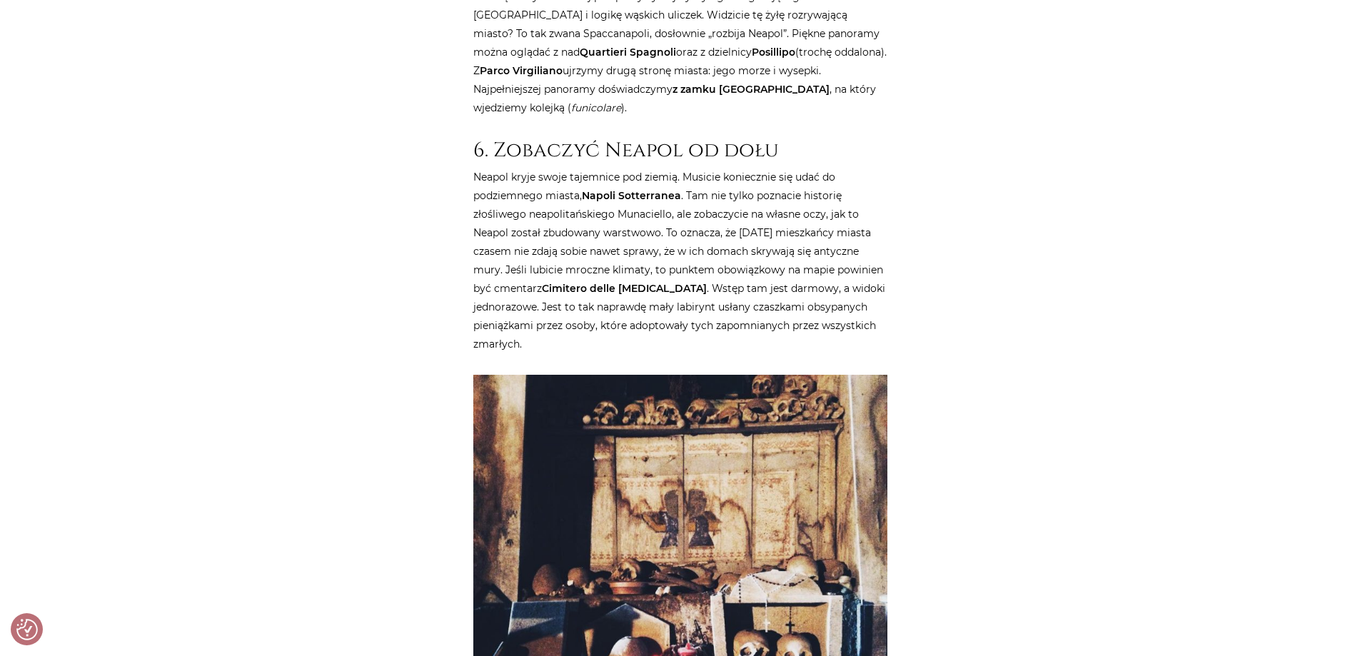  I want to click on p: Neapol kryje swoje tajemnice pod ziemią. Musicie koniecznie się udać do podziemnego miasta, . Tam..., so click(681, 261).